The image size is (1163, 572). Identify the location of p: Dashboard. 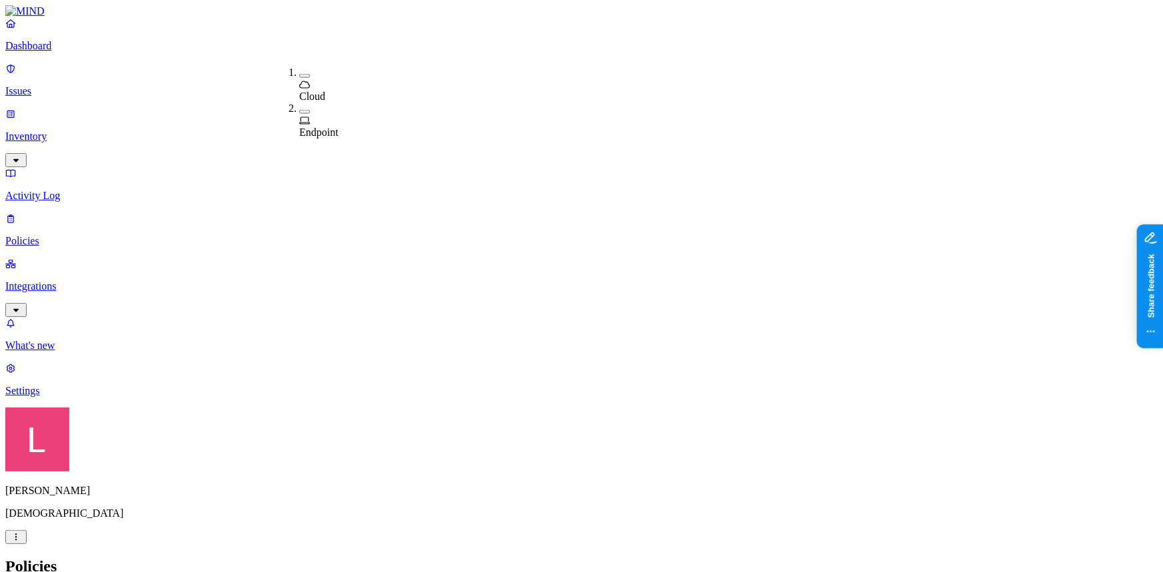
(581, 46).